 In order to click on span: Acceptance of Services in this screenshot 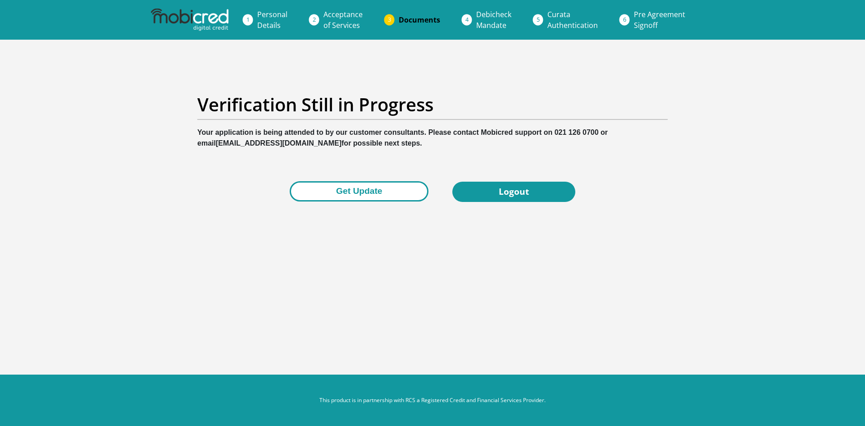, I will do `click(343, 20)`.